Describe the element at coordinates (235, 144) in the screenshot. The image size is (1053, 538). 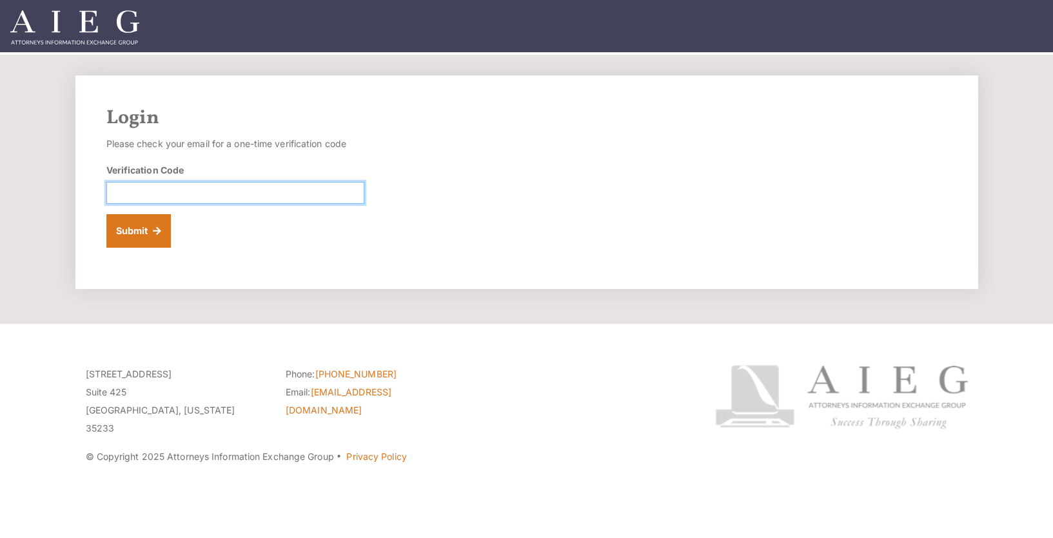
I see `p: Please check your email for a one-time verification code` at that location.